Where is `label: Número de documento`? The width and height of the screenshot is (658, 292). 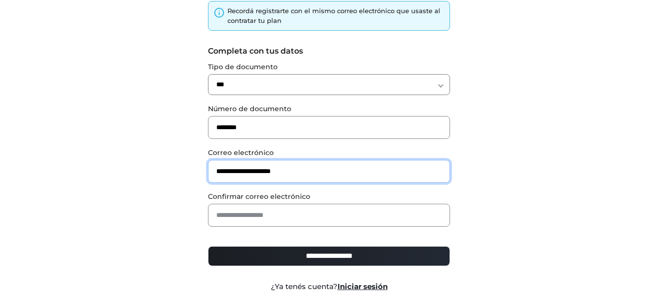
label: Número de documento is located at coordinates (329, 109).